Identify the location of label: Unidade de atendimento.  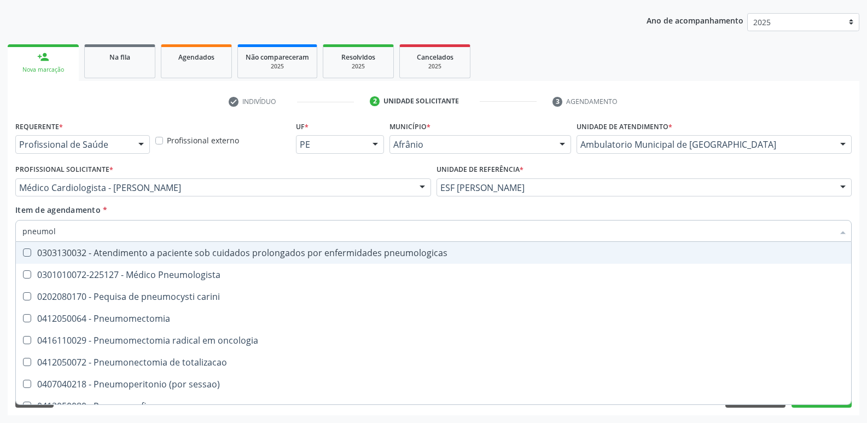
(624, 126).